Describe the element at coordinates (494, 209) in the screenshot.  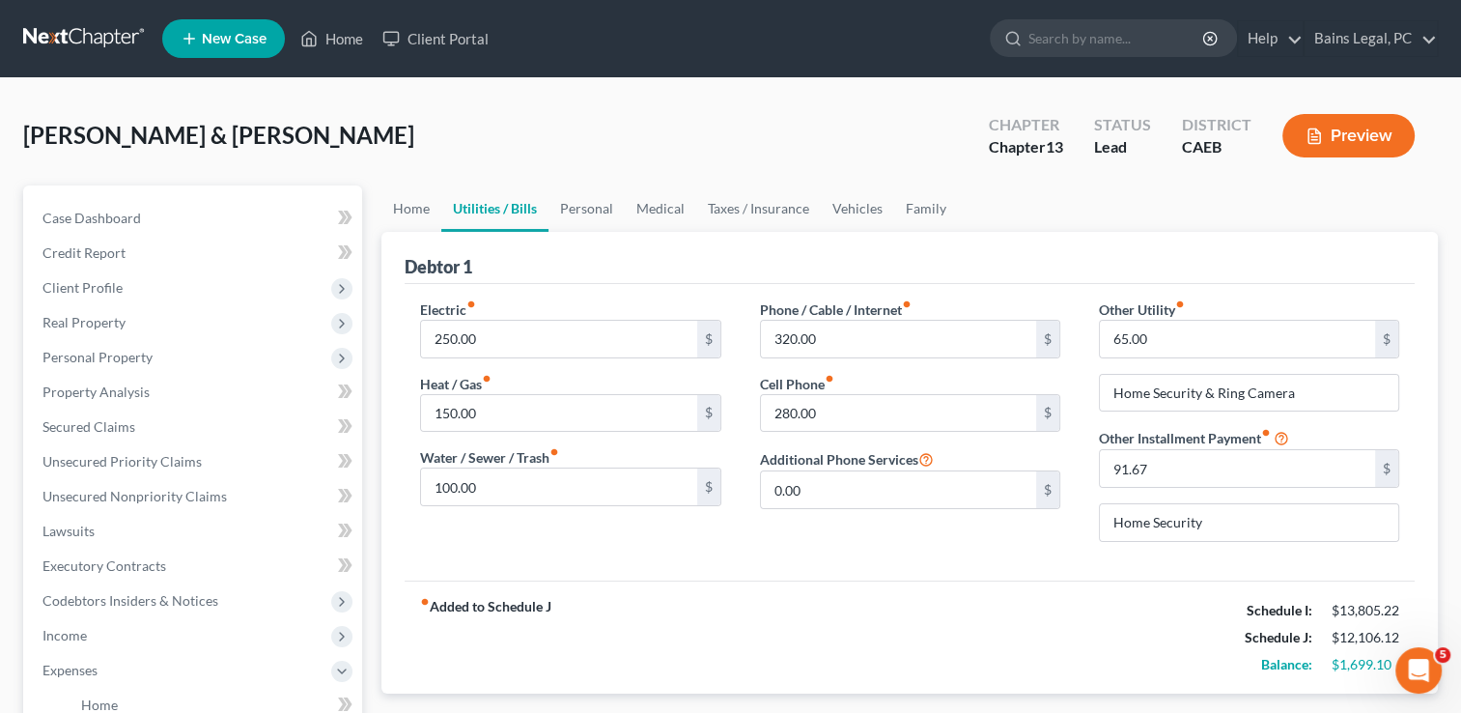
I see `a: Utilities / Bills` at that location.